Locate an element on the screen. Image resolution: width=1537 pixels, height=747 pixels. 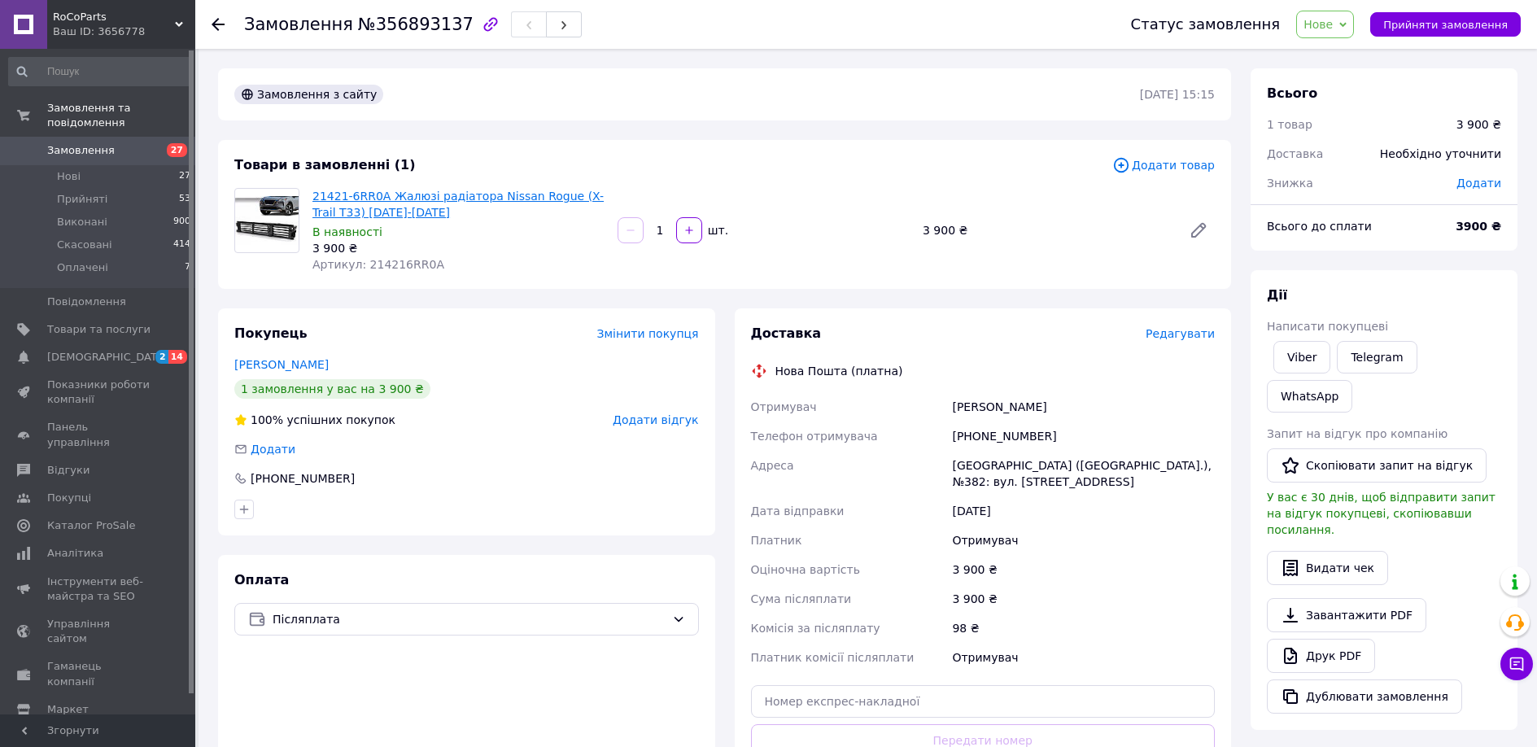
span: 27 is located at coordinates (177, 150).